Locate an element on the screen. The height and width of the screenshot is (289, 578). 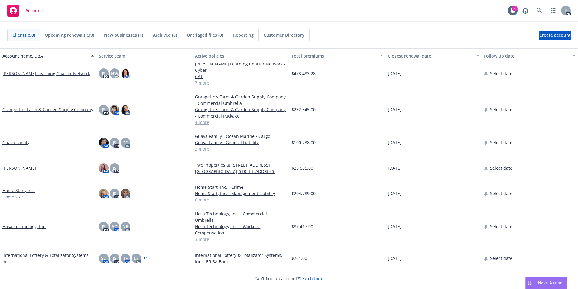
div: Active policies is located at coordinates (241, 56).